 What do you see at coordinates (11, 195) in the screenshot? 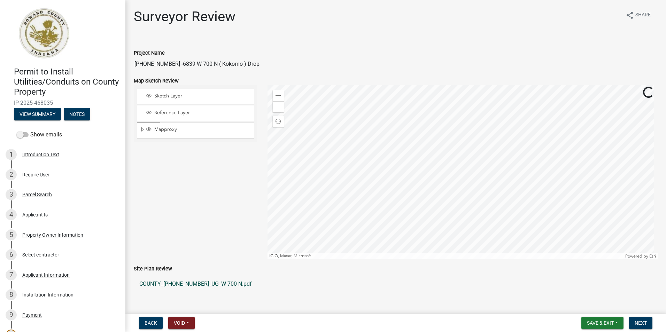
I see `div: 3` at bounding box center [11, 195].